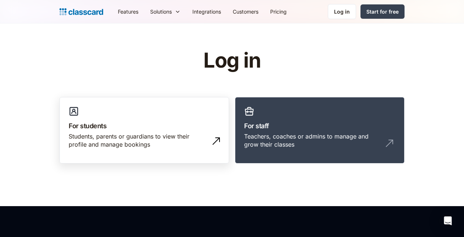  Describe the element at coordinates (342, 11) in the screenshot. I see `a: Log in` at that location.